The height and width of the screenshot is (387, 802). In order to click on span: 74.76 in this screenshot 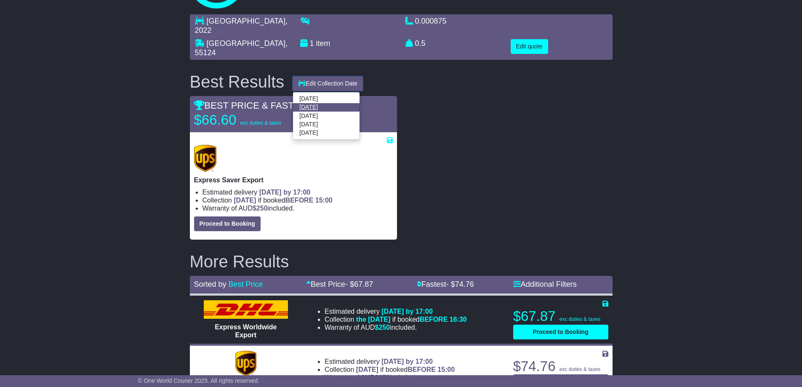, I will do `click(464, 284)`.